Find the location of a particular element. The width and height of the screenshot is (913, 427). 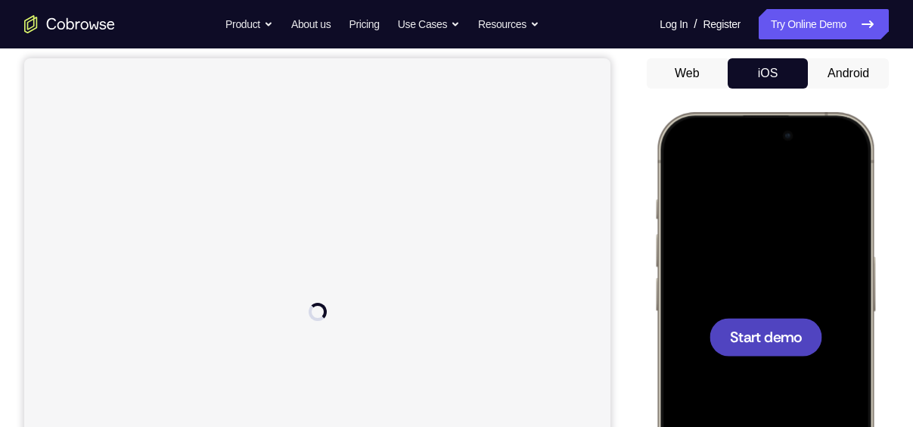

button: Android is located at coordinates (848, 73).